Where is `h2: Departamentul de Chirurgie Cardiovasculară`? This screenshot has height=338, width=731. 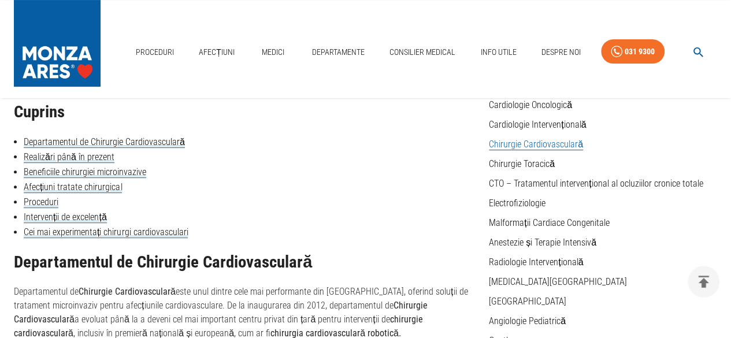
h2: Departamentul de Chirurgie Cardiovasculară is located at coordinates (247, 262).